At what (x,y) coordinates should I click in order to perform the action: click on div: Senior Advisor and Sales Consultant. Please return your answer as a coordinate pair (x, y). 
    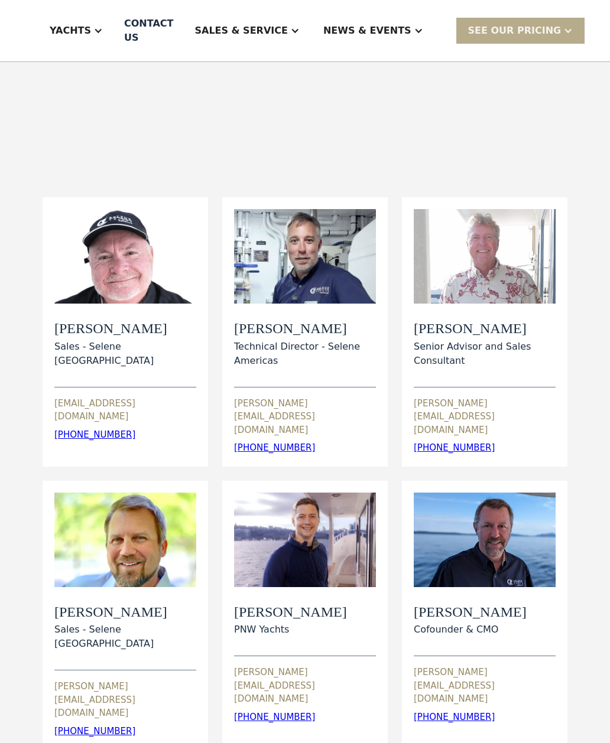
    Looking at the image, I should click on (484, 354).